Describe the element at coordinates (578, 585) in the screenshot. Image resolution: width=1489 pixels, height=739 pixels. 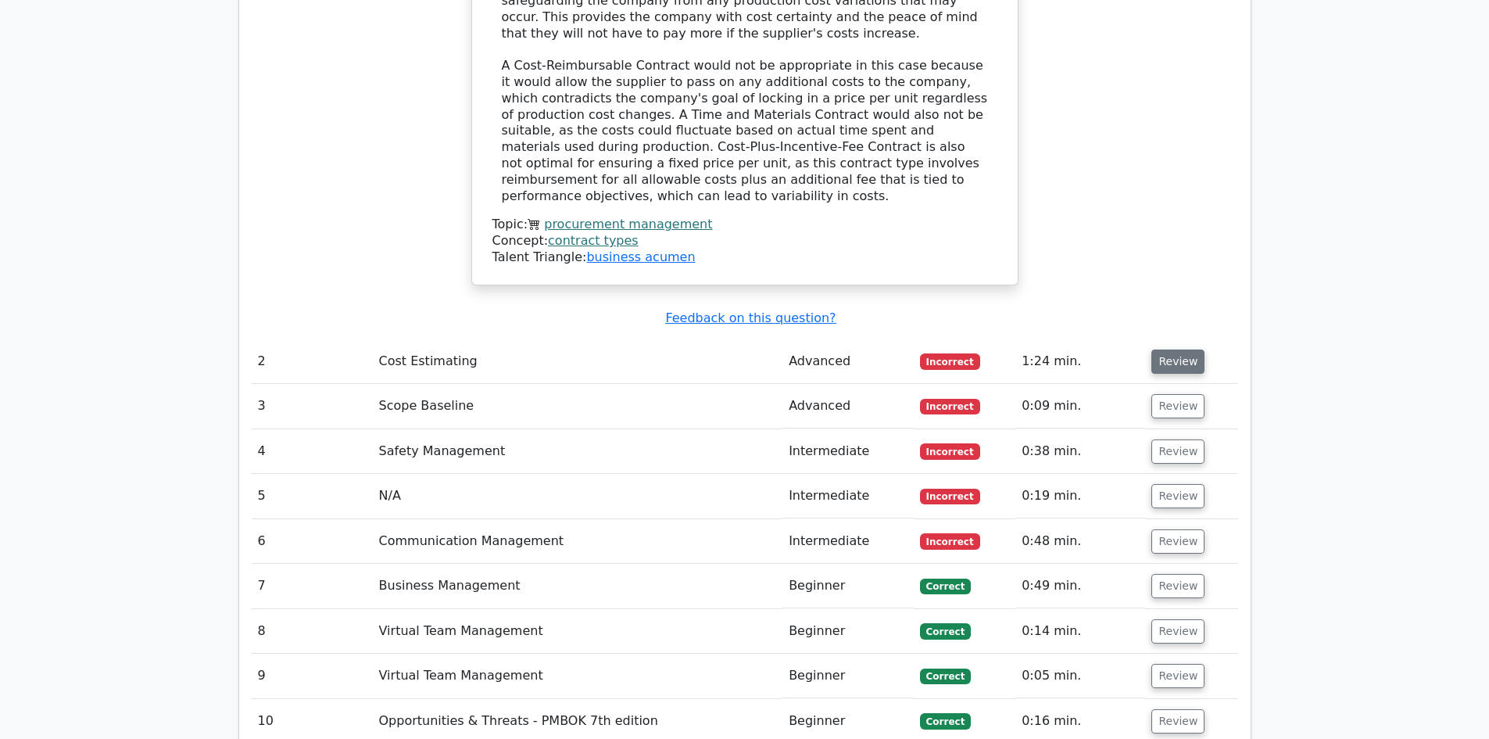
I see `td: Business Management` at that location.